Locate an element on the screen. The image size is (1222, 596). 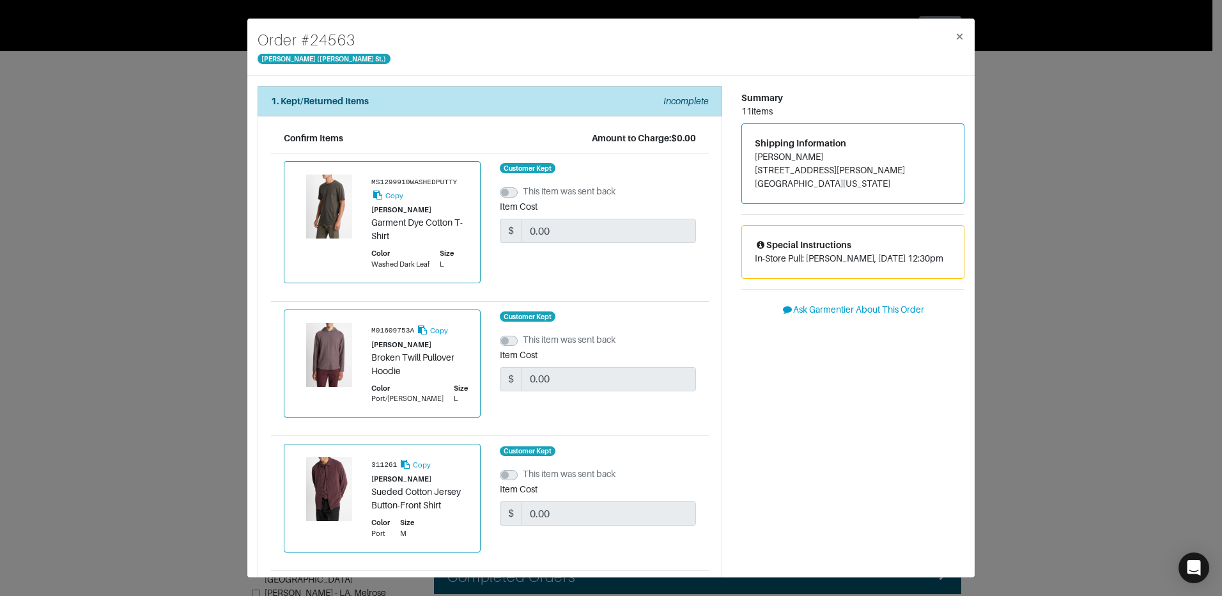
small: 311261 is located at coordinates (384, 465).